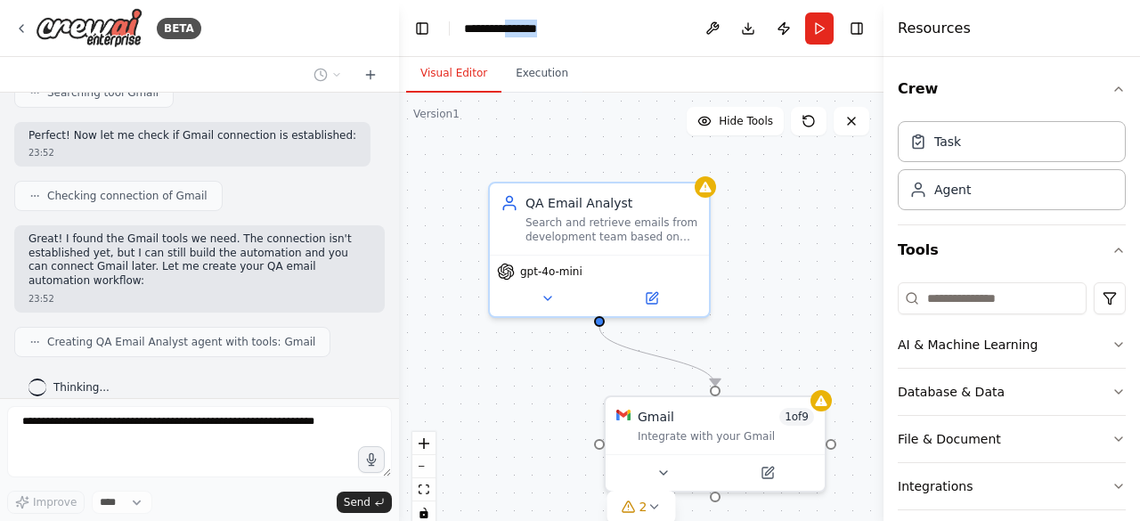 The image size is (1140, 521). I want to click on button: Switch to previous chat, so click(328, 75).